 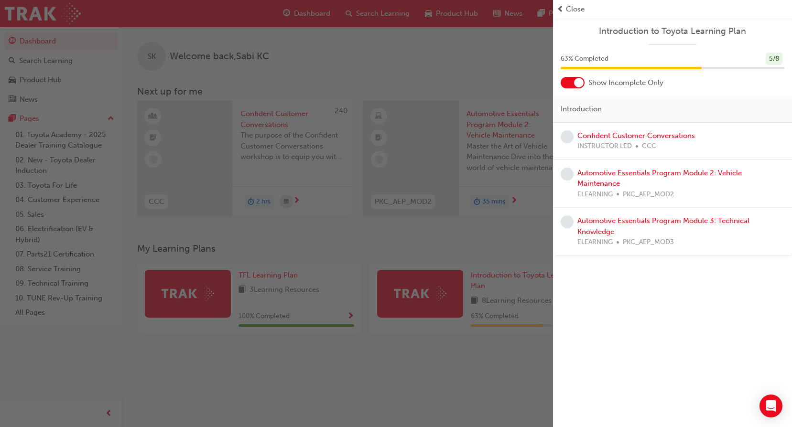 I want to click on span: CCC, so click(x=649, y=146).